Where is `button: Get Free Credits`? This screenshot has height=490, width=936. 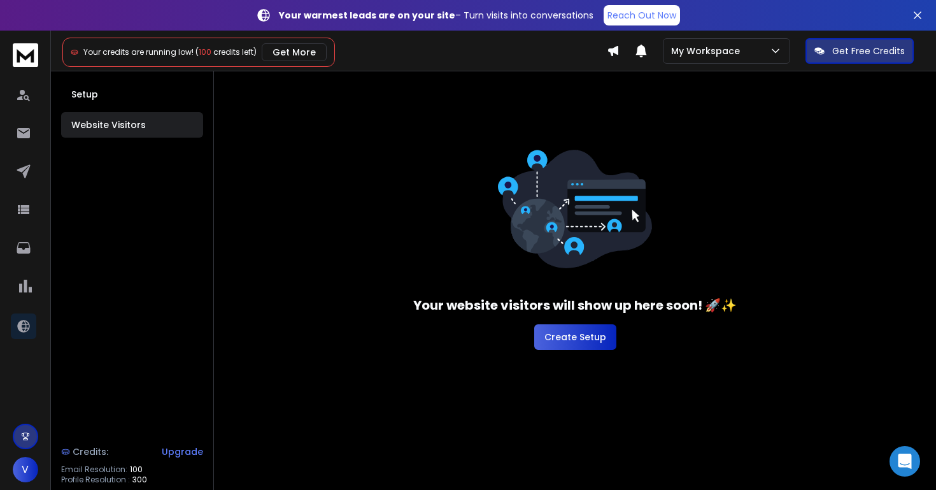
button: Get Free Credits is located at coordinates (859, 51).